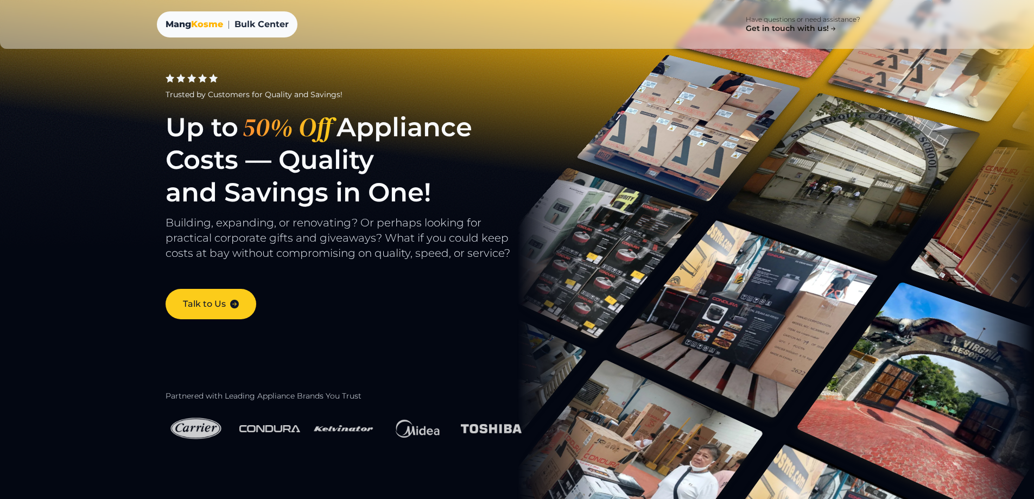 The image size is (1034, 499). Describe the element at coordinates (344, 428) in the screenshot. I see `img: Kelvinator Logo` at that location.